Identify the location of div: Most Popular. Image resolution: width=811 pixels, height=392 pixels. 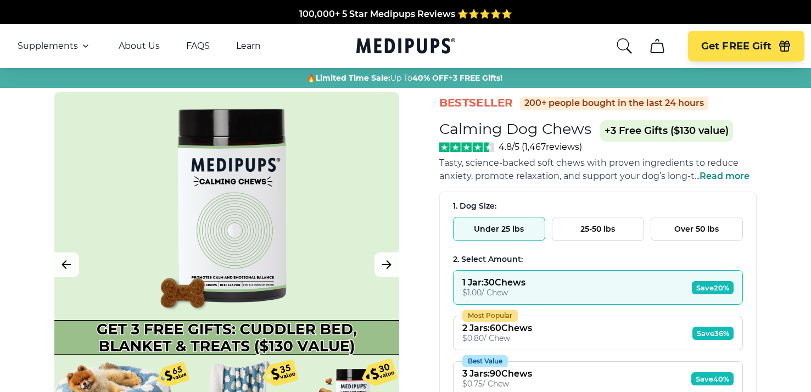
(490, 316).